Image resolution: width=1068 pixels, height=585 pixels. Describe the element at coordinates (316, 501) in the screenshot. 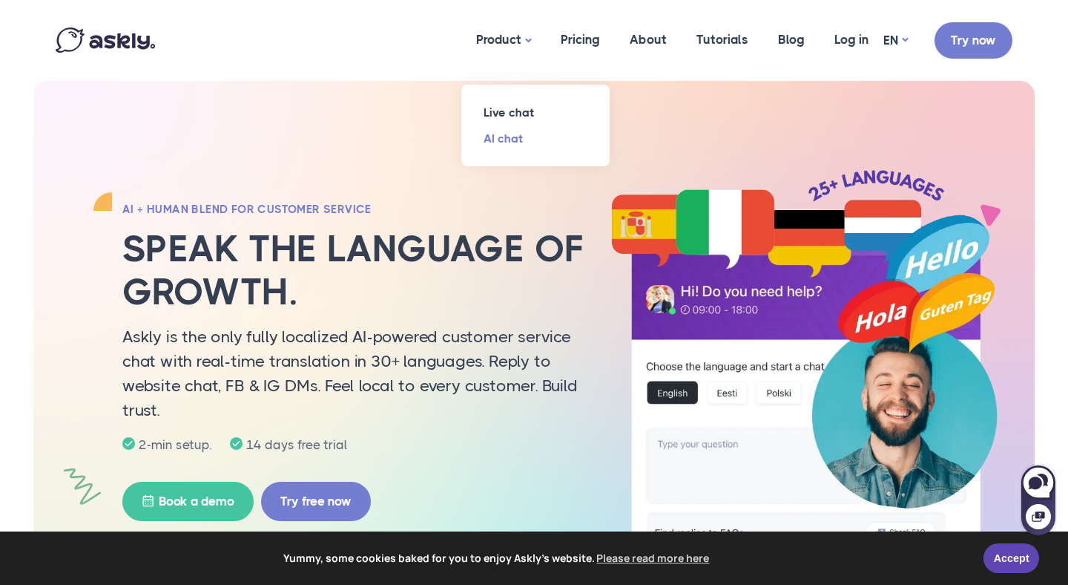

I see `a: Try free now` at that location.